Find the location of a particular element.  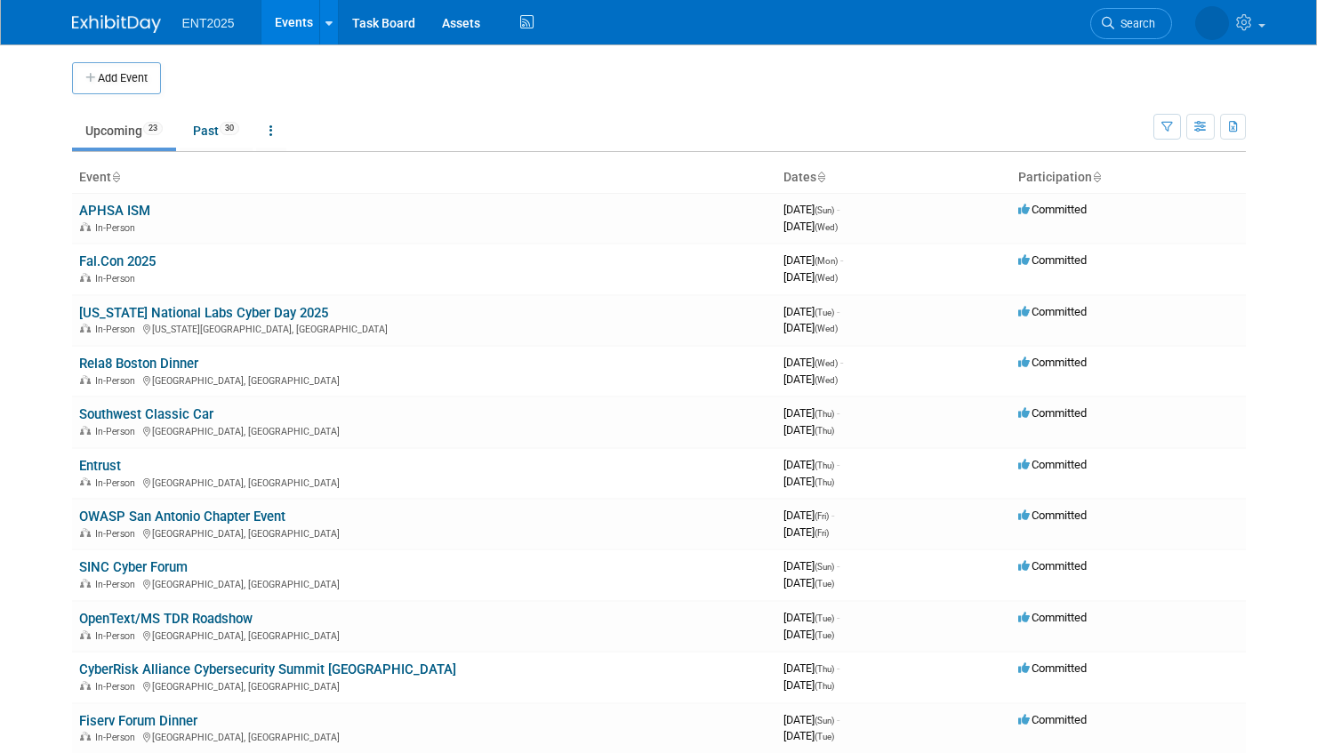

a: Sort by Start Date is located at coordinates (821, 177).